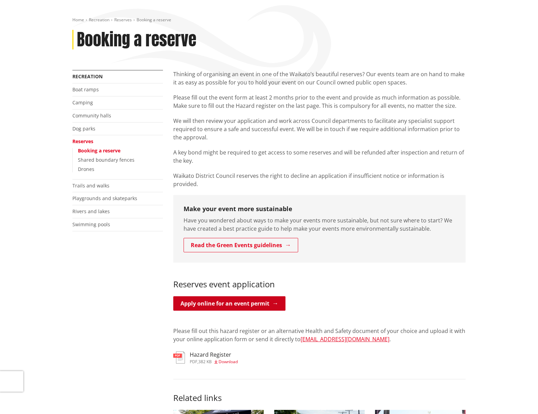 The width and height of the screenshot is (538, 414). Describe the element at coordinates (319, 224) in the screenshot. I see `p: Have you wondered about ways to make your events more sustainable, but not sure where to start? W...` at that location.